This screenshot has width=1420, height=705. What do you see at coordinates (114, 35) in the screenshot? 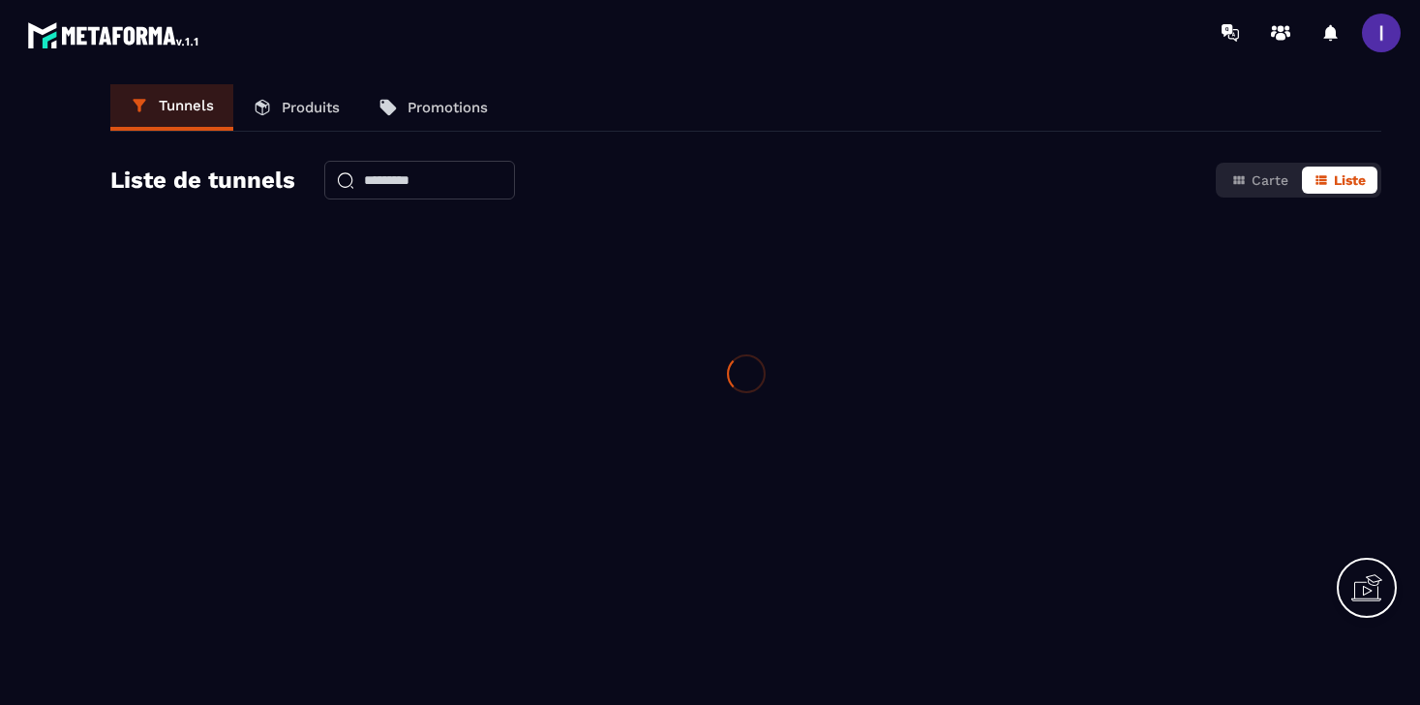
I see `img: logo` at bounding box center [114, 35].